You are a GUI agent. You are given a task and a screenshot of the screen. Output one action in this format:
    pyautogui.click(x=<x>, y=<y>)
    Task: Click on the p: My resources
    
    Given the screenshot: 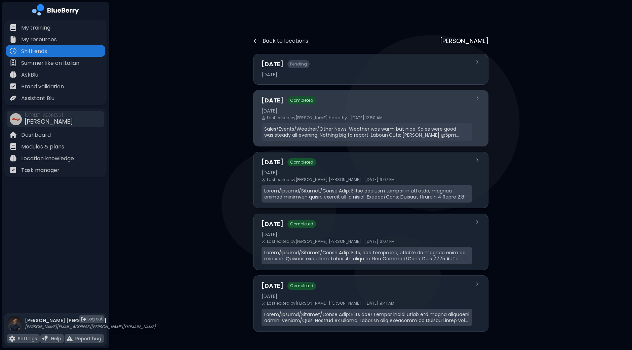 What is the action you would take?
    pyautogui.click(x=39, y=40)
    